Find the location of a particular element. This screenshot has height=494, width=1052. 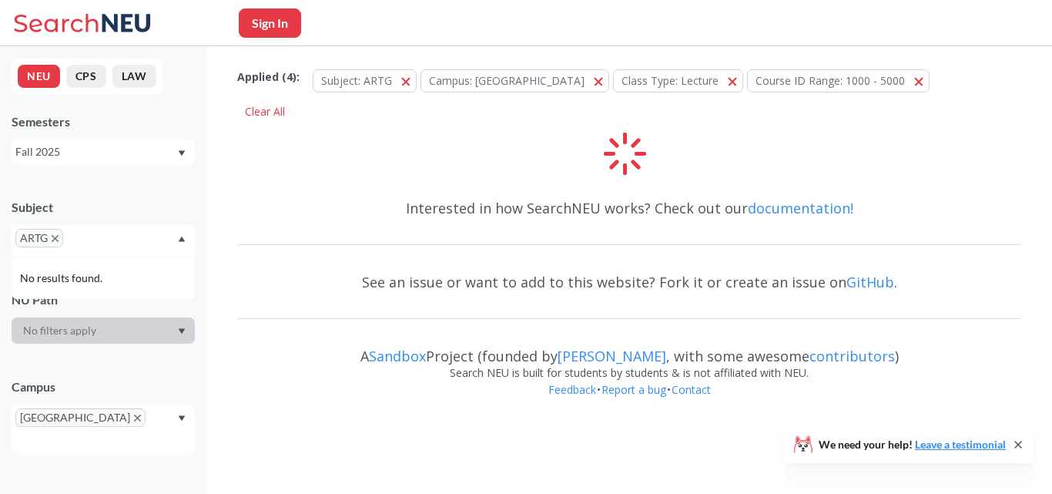

div: Fall 2025 is located at coordinates (95, 152).